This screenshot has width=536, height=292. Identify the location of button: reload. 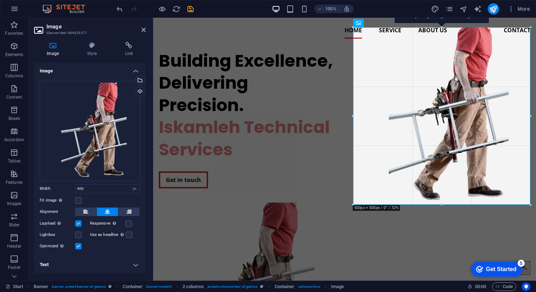
(176, 9).